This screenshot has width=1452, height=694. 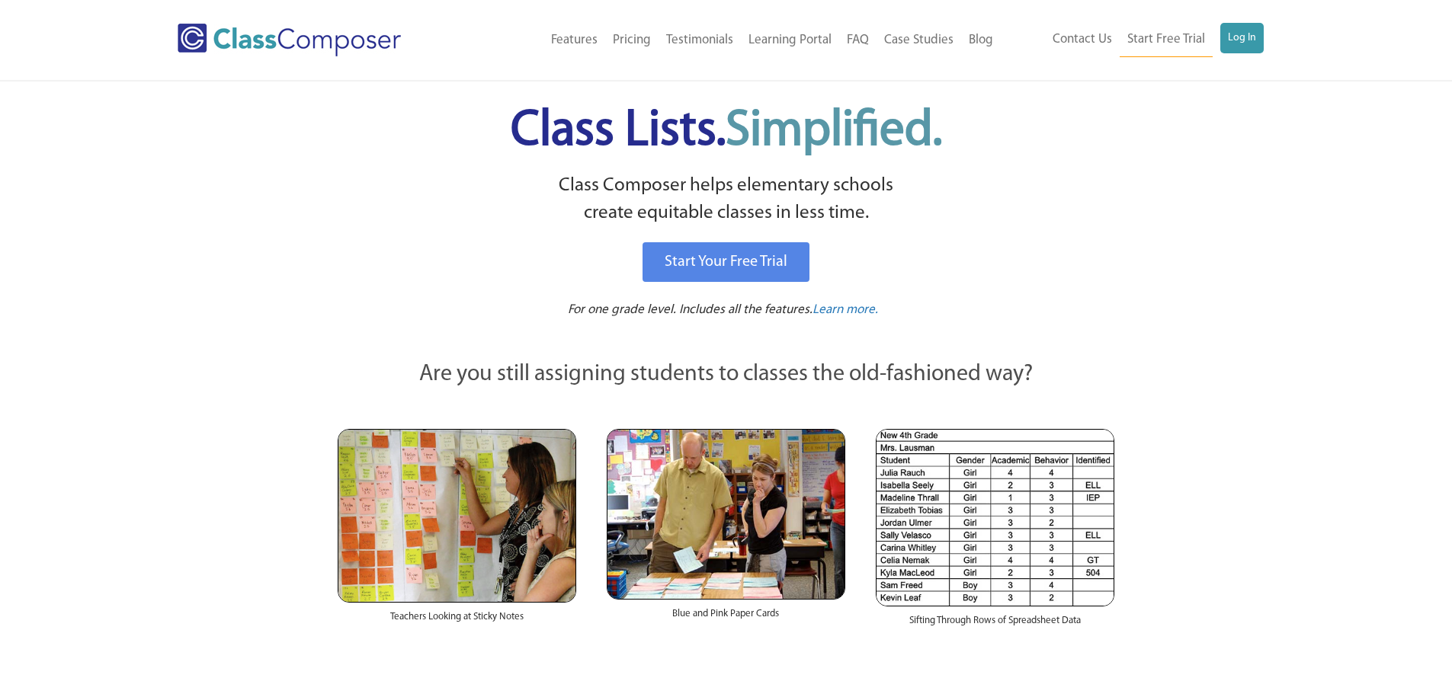 I want to click on a: Contact Us, so click(x=1082, y=40).